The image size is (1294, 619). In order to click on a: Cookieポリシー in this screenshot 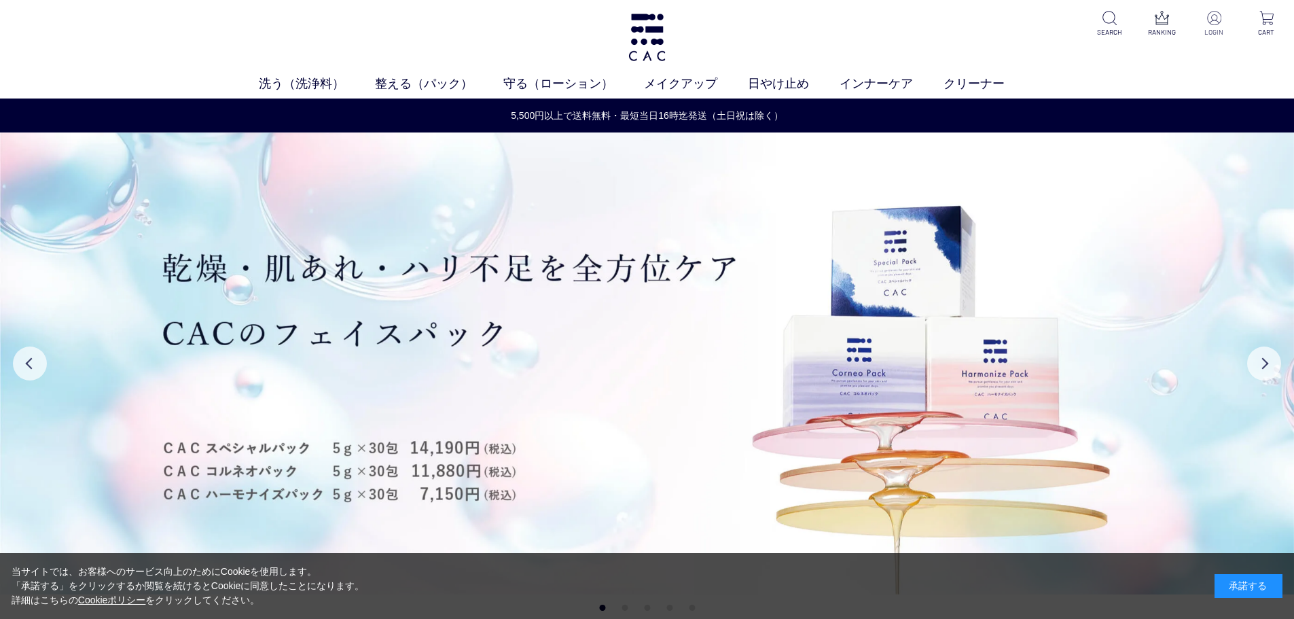, I will do `click(112, 600)`.